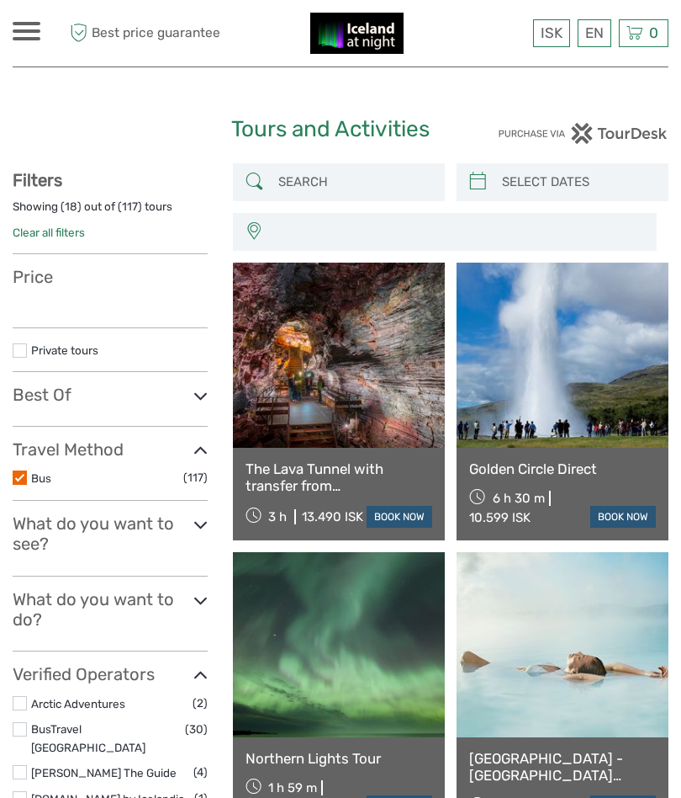 This screenshot has width=681, height=798. Describe the element at coordinates (578, 182) in the screenshot. I see `input: SELECT DATES` at that location.